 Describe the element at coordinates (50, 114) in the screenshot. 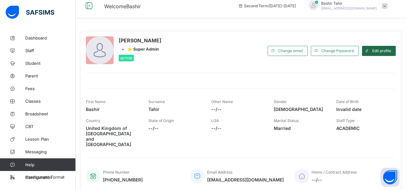

I see `span: Broadsheet` at that location.